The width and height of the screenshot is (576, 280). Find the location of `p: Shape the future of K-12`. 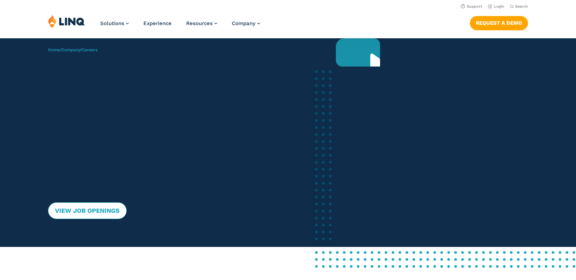

p: Shape the future of K-12 is located at coordinates (162, 116).